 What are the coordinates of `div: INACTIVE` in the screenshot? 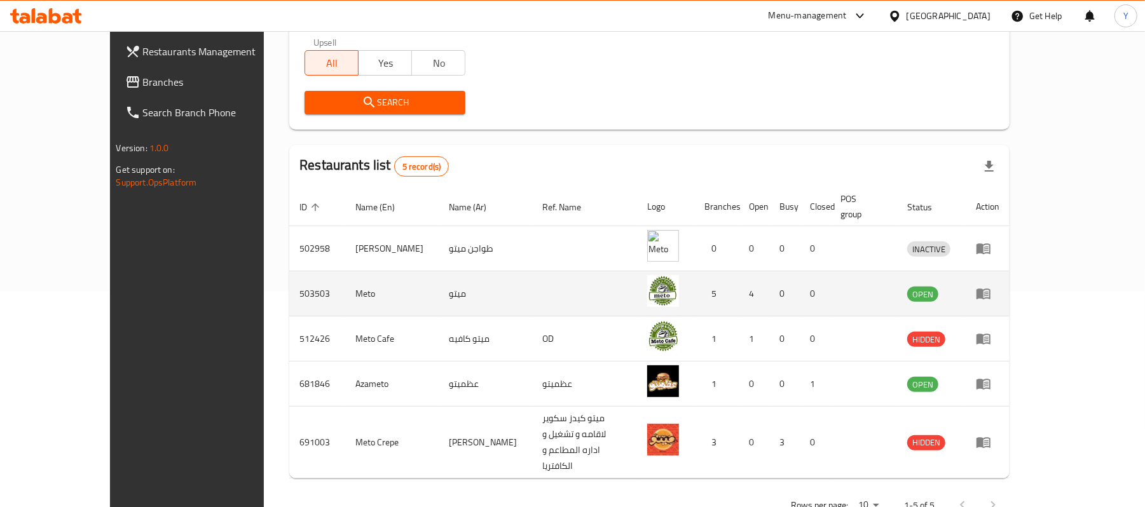 It's located at (929, 249).